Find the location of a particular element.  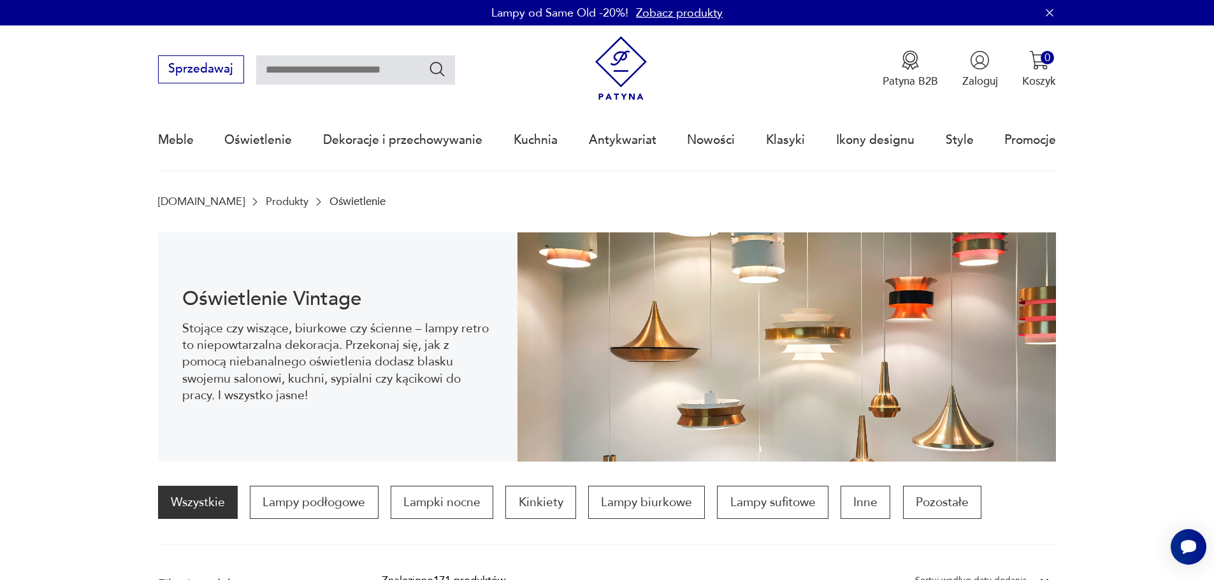

a: Ikona medaluPatyna B2B is located at coordinates (910, 69).